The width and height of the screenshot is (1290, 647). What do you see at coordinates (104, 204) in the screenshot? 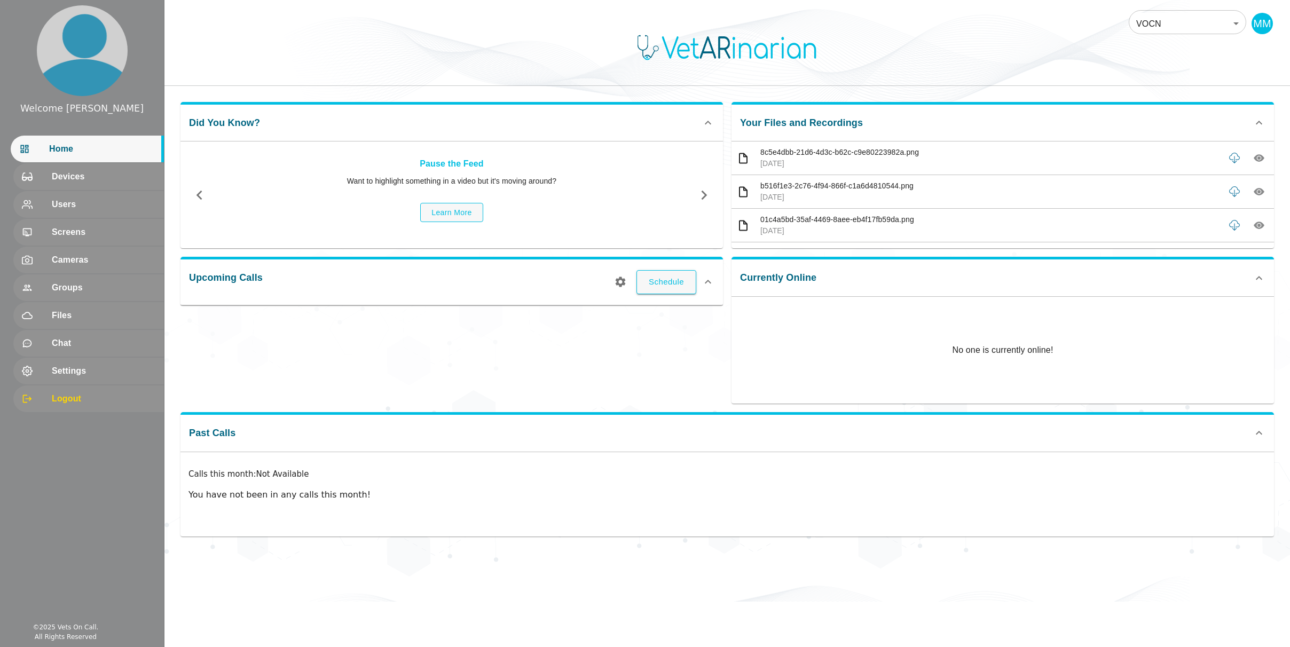
I see `span: Users` at bounding box center [104, 204].